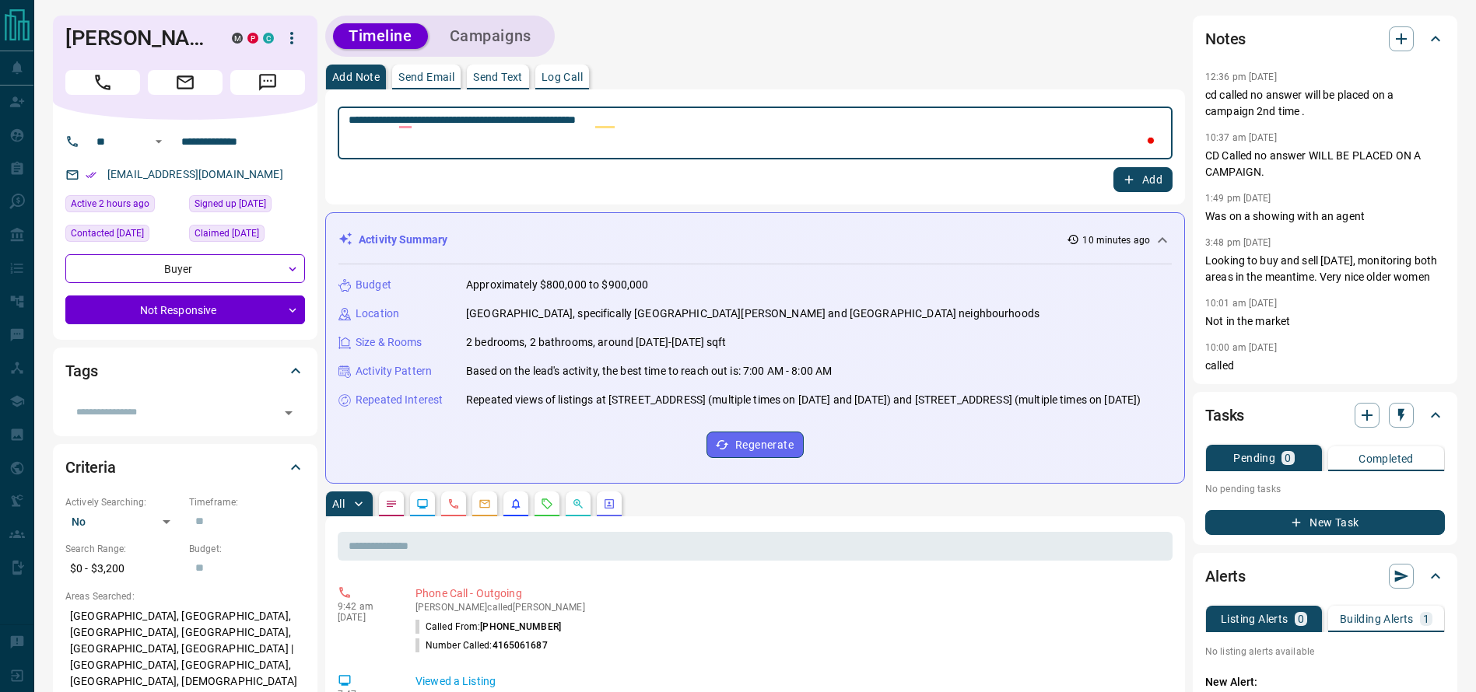 This screenshot has width=1476, height=692. What do you see at coordinates (237, 38) in the screenshot?
I see `div: mrloft.ca` at bounding box center [237, 38].